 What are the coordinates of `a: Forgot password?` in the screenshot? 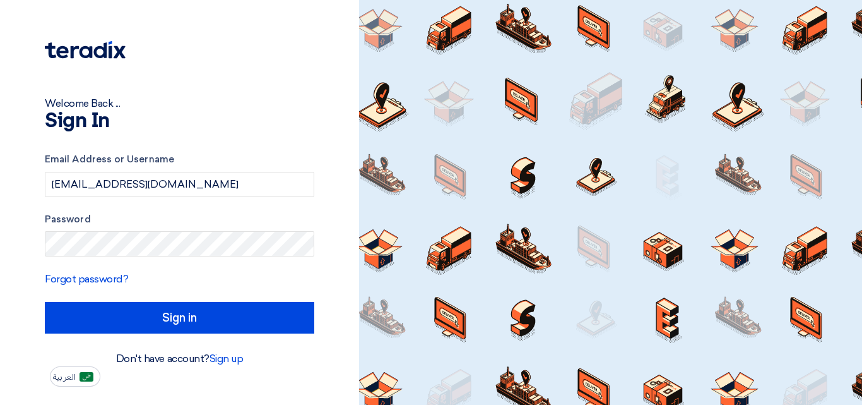 It's located at (86, 278).